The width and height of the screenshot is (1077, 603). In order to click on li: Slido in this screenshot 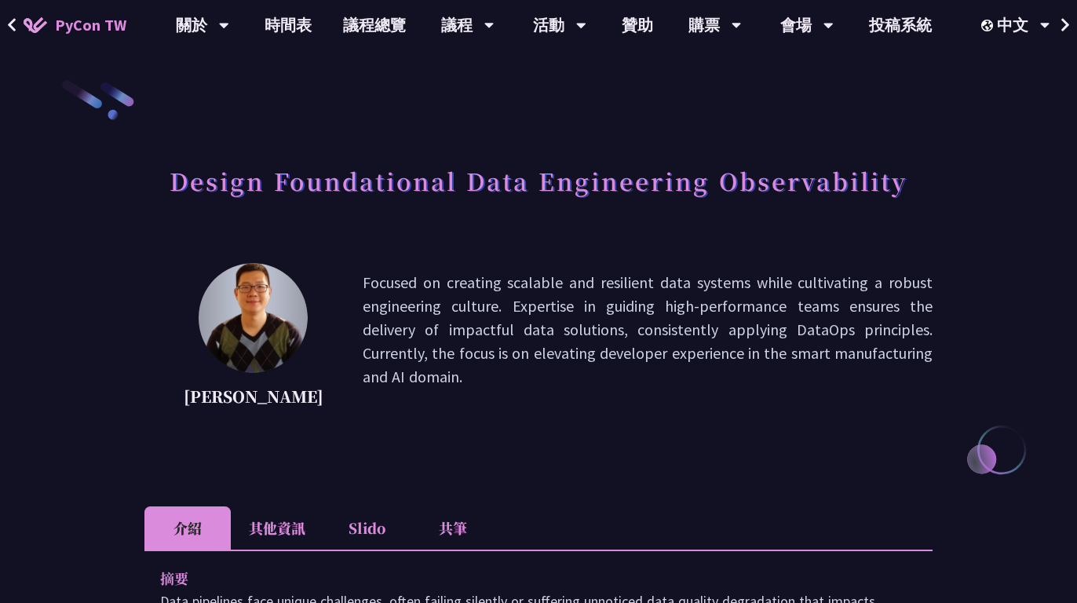, I will do `click(367, 528)`.